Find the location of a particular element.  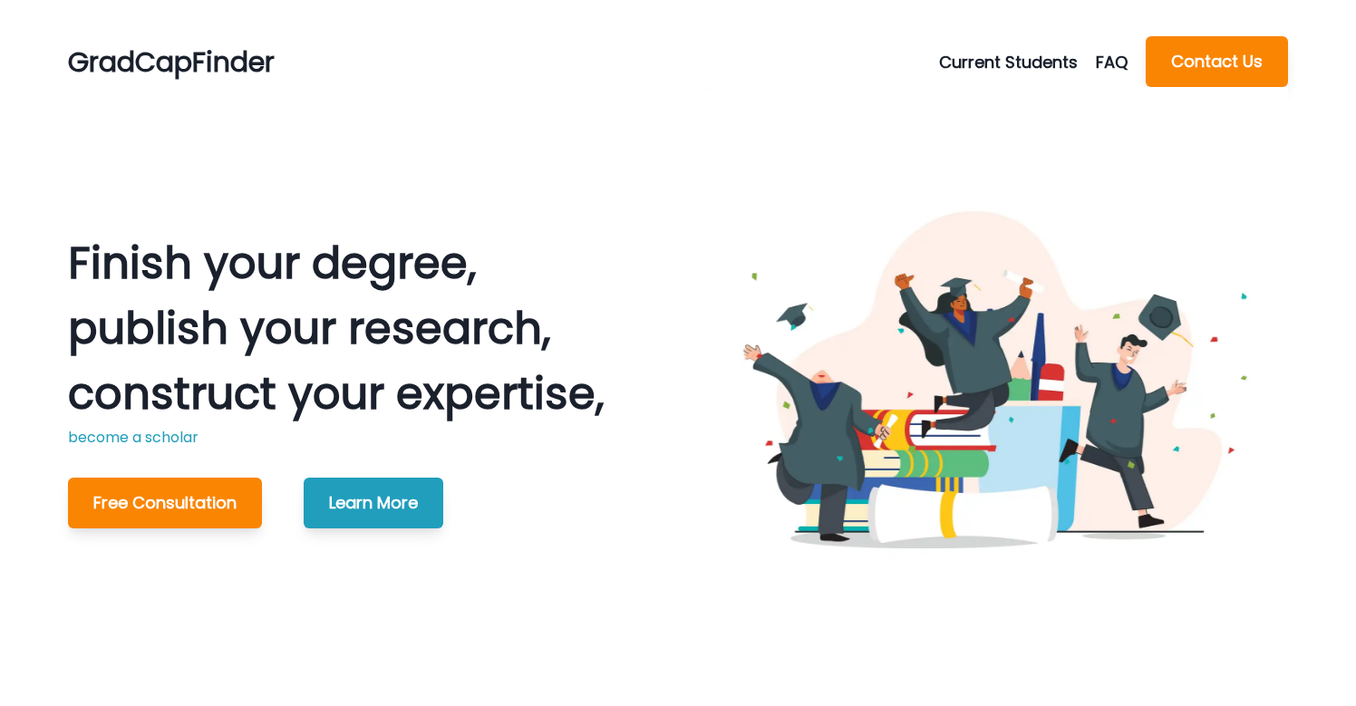

a: FAQ is located at coordinates (1120, 62).